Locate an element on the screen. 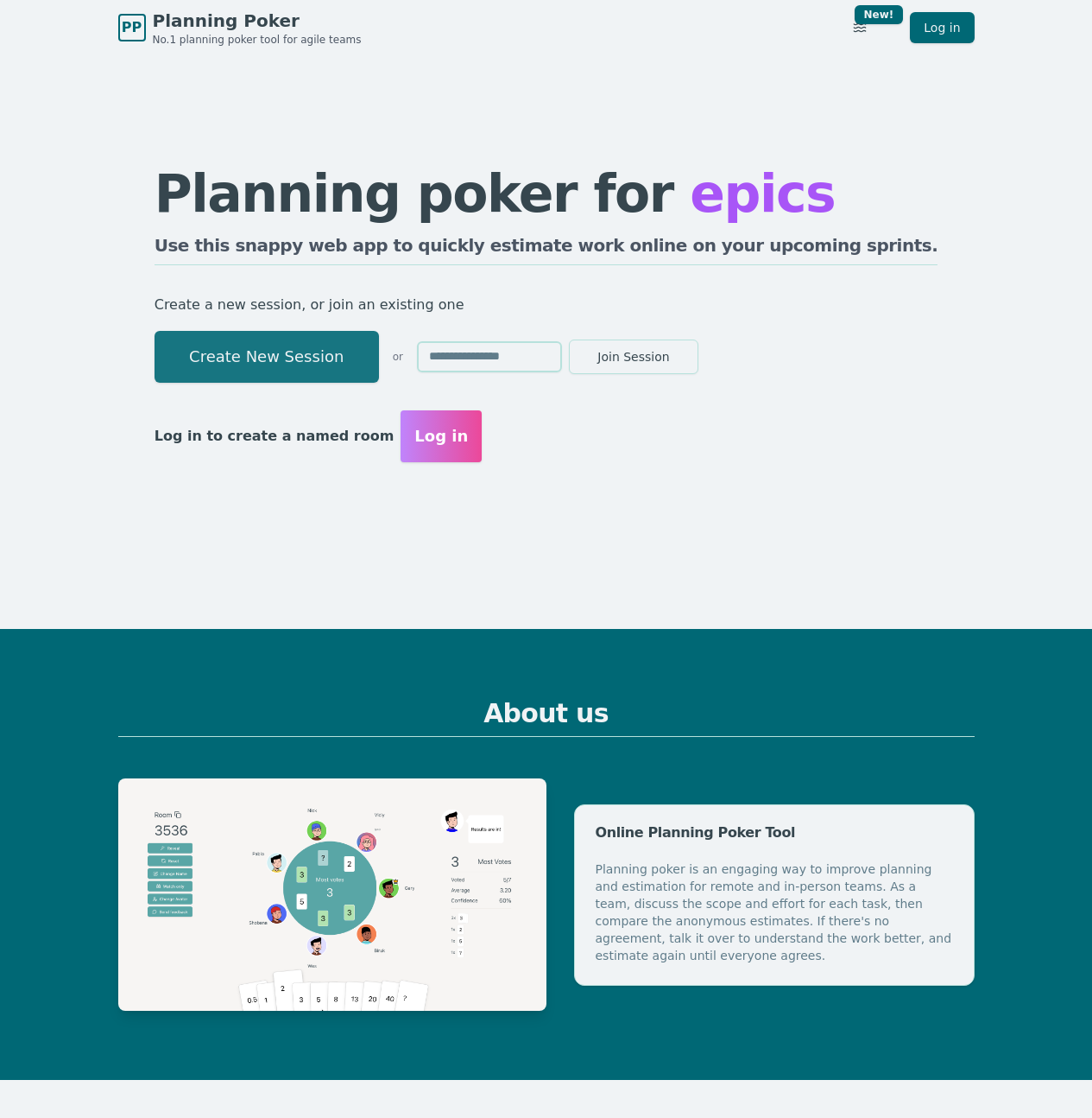 The height and width of the screenshot is (1118, 1092). div: Planning poker is an engaging way to improve planning and estimation for remote and in-person tea... is located at coordinates (775, 912).